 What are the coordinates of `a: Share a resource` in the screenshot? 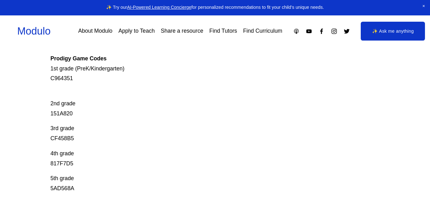 It's located at (182, 31).